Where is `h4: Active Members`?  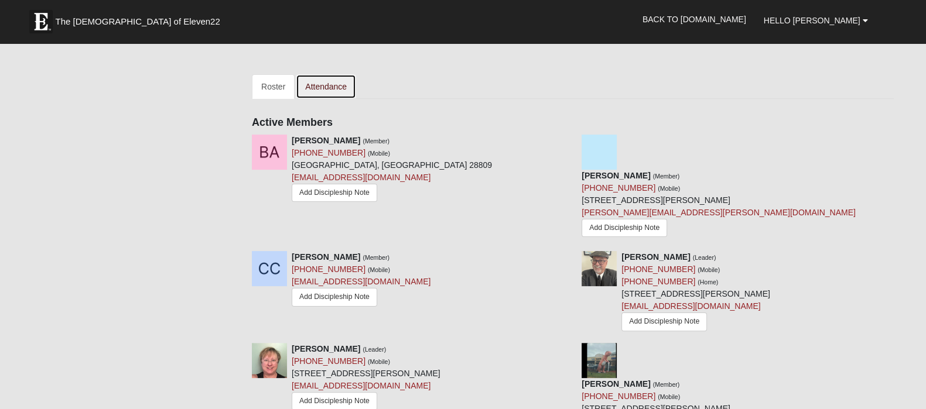 h4: Active Members is located at coordinates (573, 123).